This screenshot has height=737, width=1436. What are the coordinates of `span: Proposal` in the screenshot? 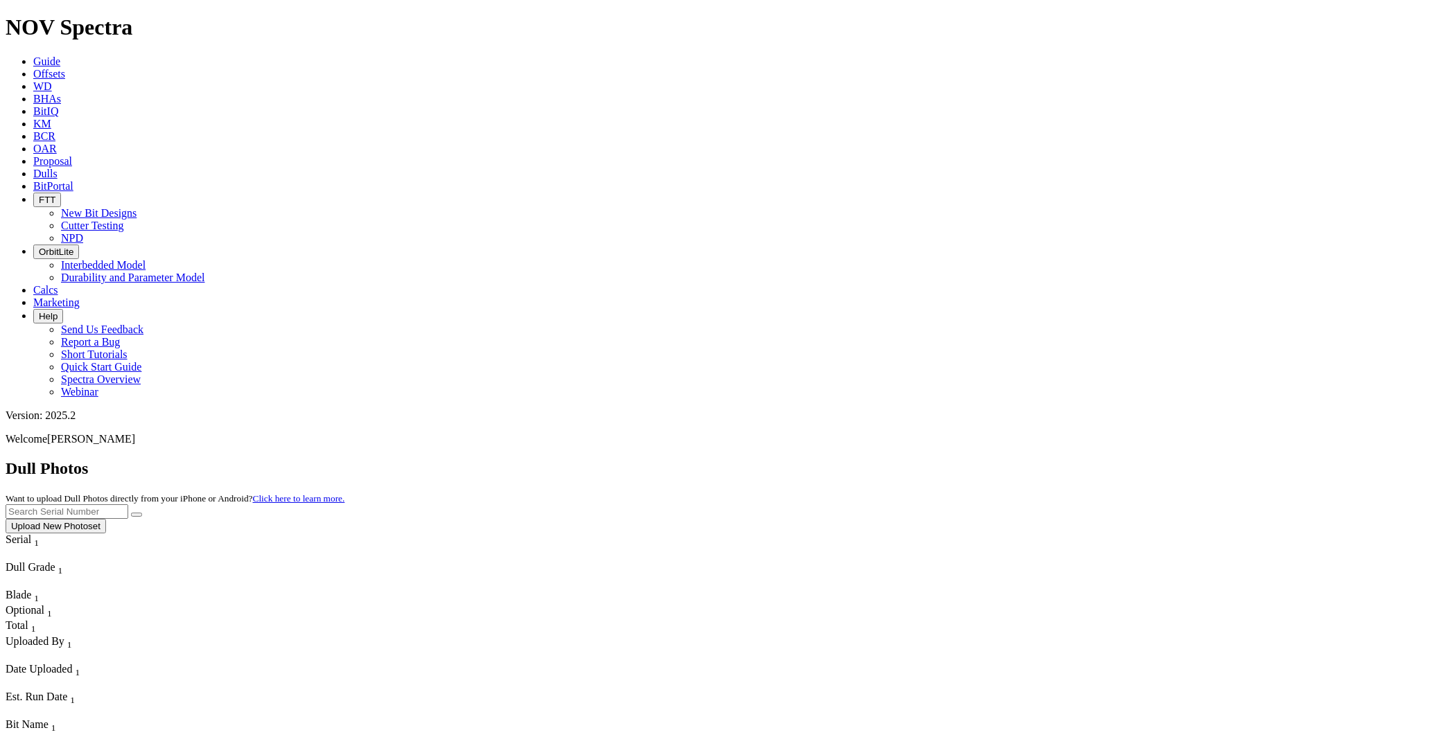 It's located at (53, 161).